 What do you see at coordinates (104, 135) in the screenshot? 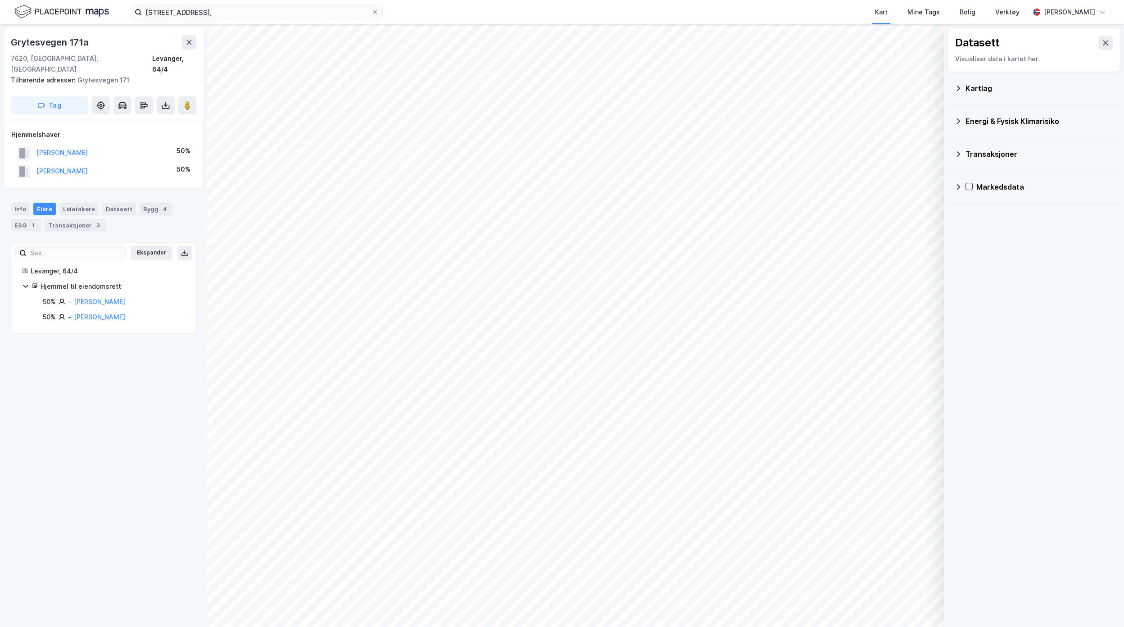
I see `div: Hjemmelshaver` at bounding box center [104, 135].